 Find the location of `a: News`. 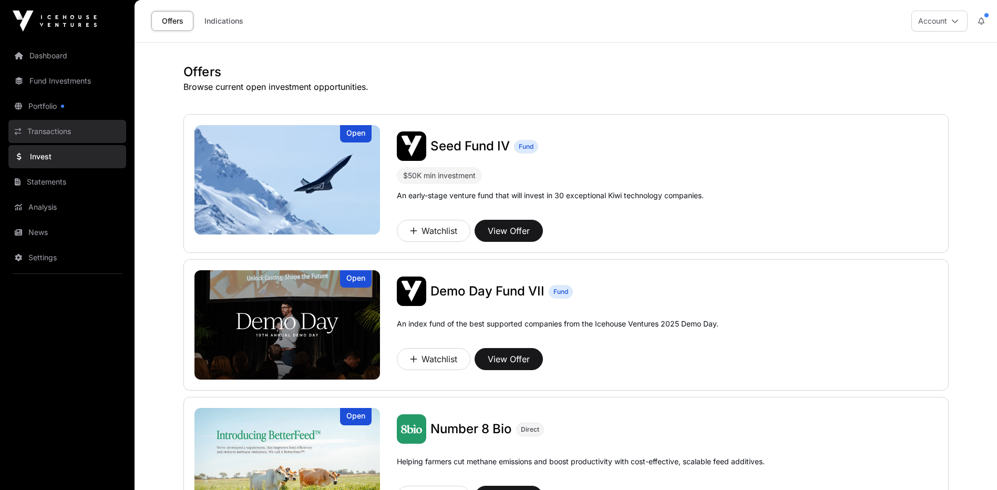

a: News is located at coordinates (67, 232).